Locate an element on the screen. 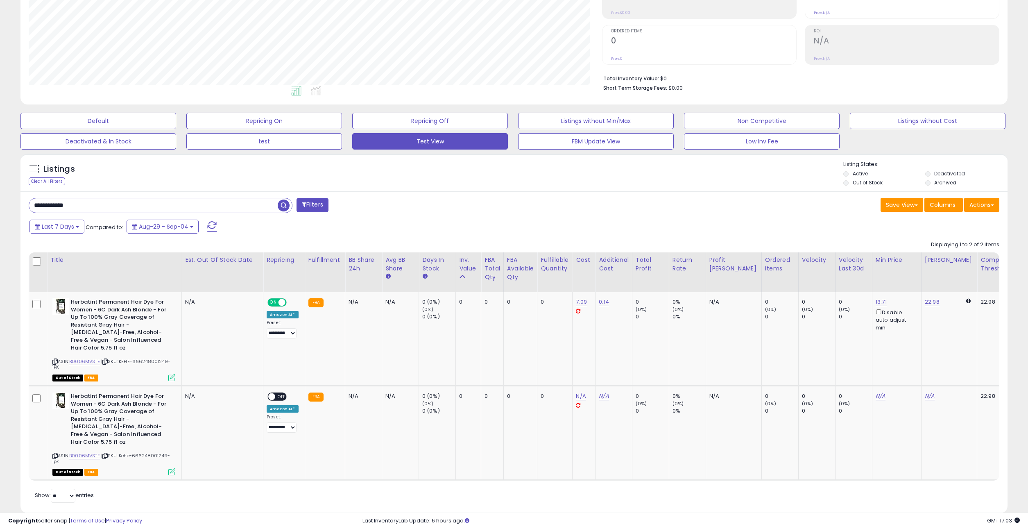  button: Repricing Off is located at coordinates (430, 121).